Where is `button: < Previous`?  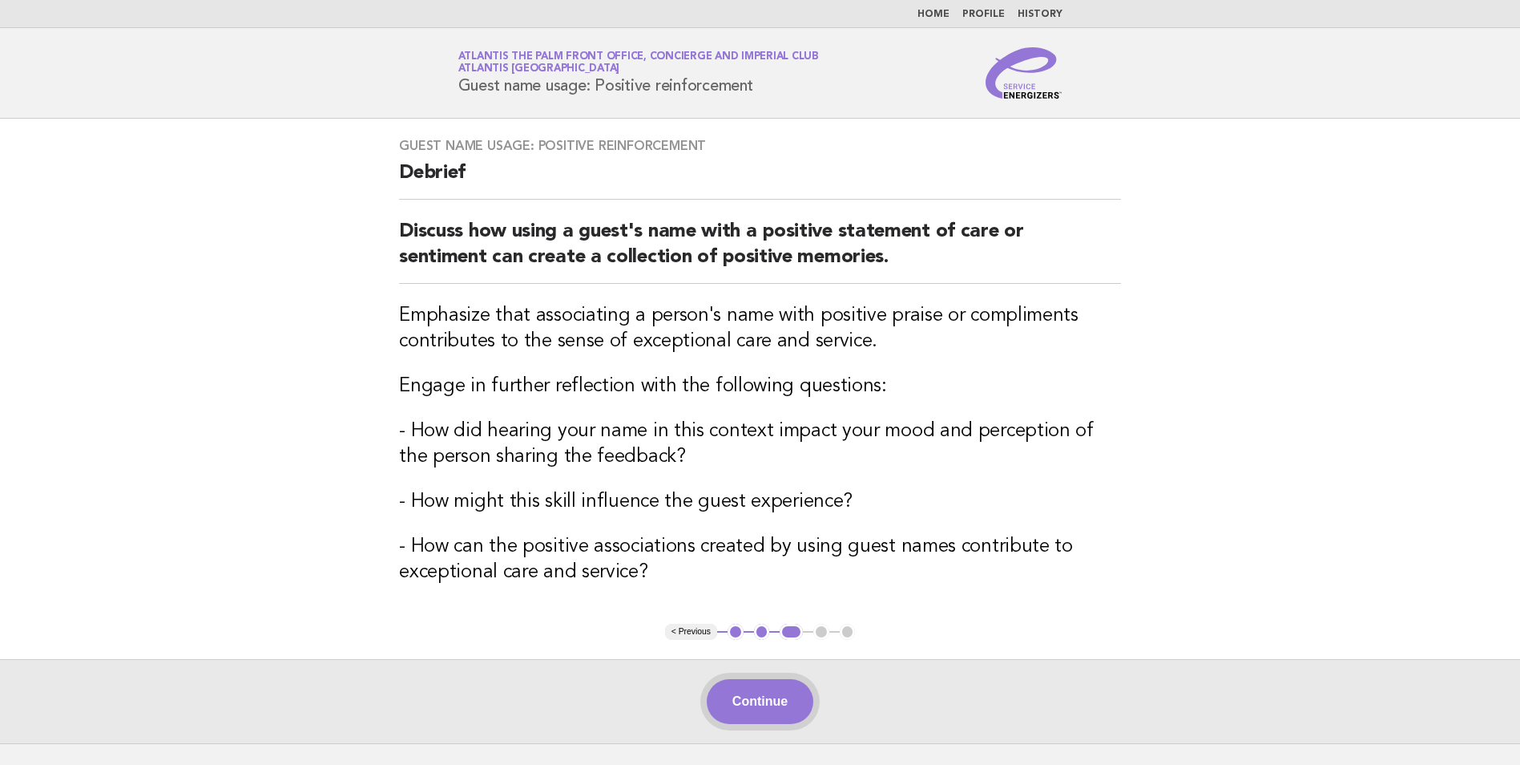 button: < Previous is located at coordinates (691, 631).